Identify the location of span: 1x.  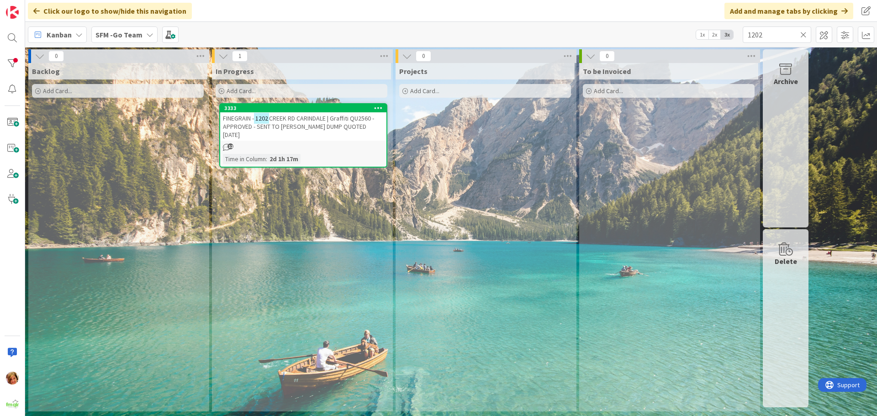
(702, 35).